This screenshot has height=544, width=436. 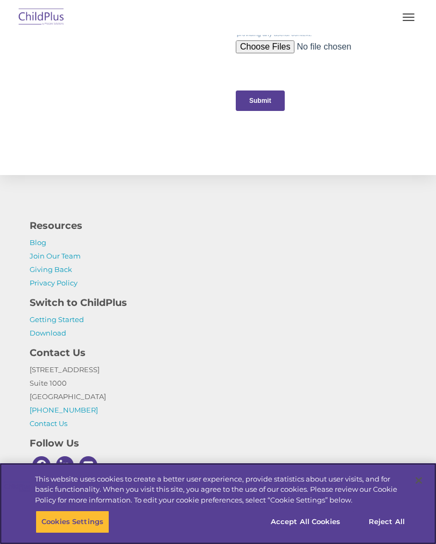 I want to click on button: Reject All, so click(x=387, y=522).